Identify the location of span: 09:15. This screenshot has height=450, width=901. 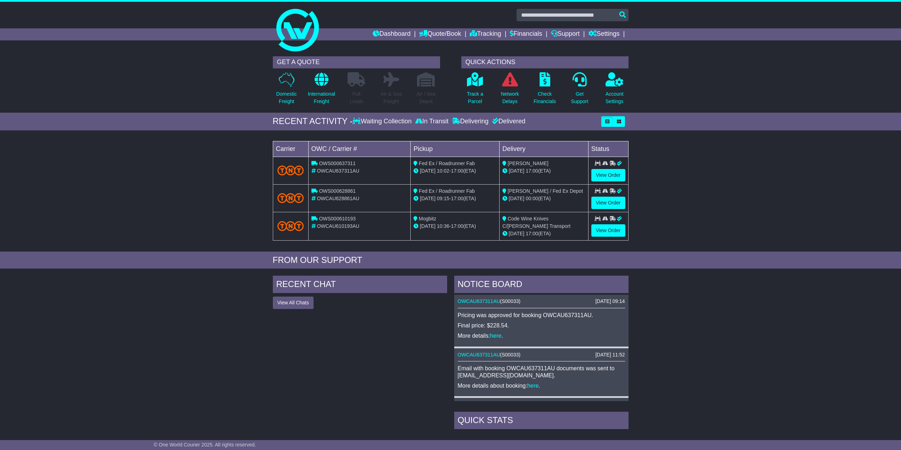
(443, 198).